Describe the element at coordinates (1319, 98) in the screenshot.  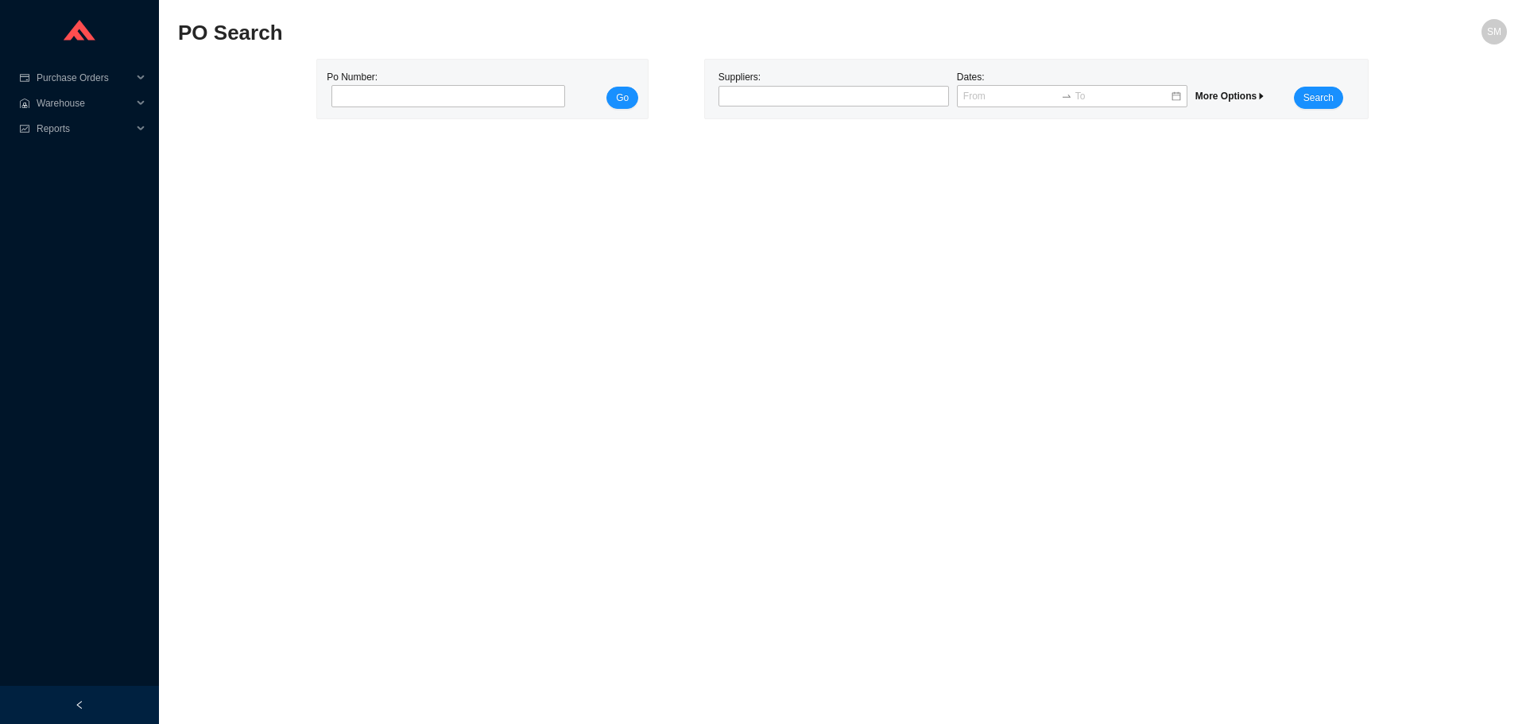
I see `span: Search` at that location.